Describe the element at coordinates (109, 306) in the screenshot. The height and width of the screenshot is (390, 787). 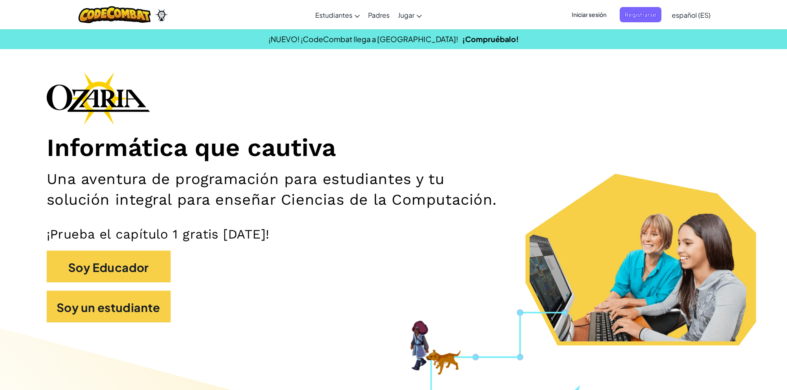
I see `button: Soy un estudiante` at that location.